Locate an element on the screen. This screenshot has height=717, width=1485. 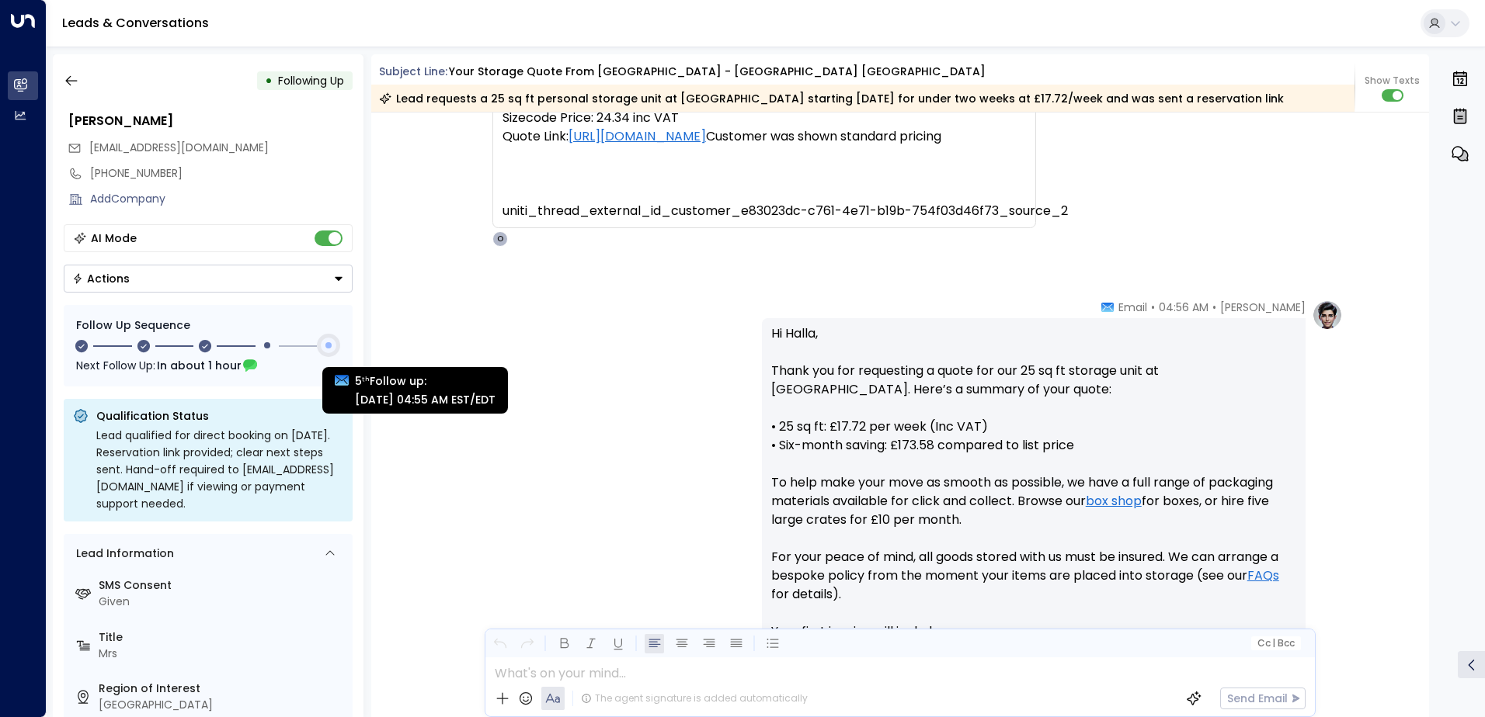
div: O is located at coordinates (500, 239).